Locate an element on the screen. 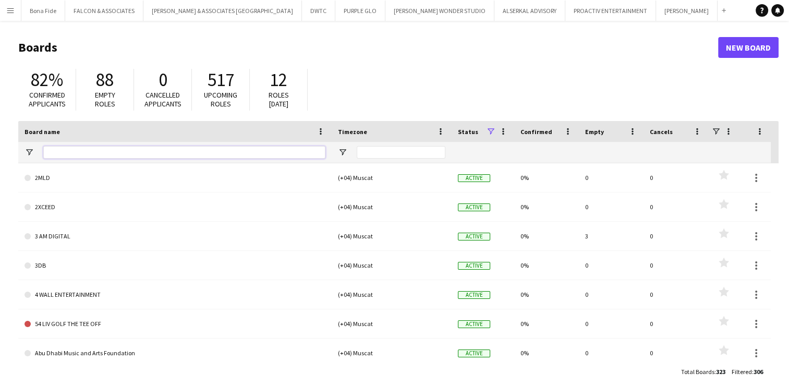 This screenshot has width=789, height=385. button: FALCON & ASSOCIATES is located at coordinates (104, 10).